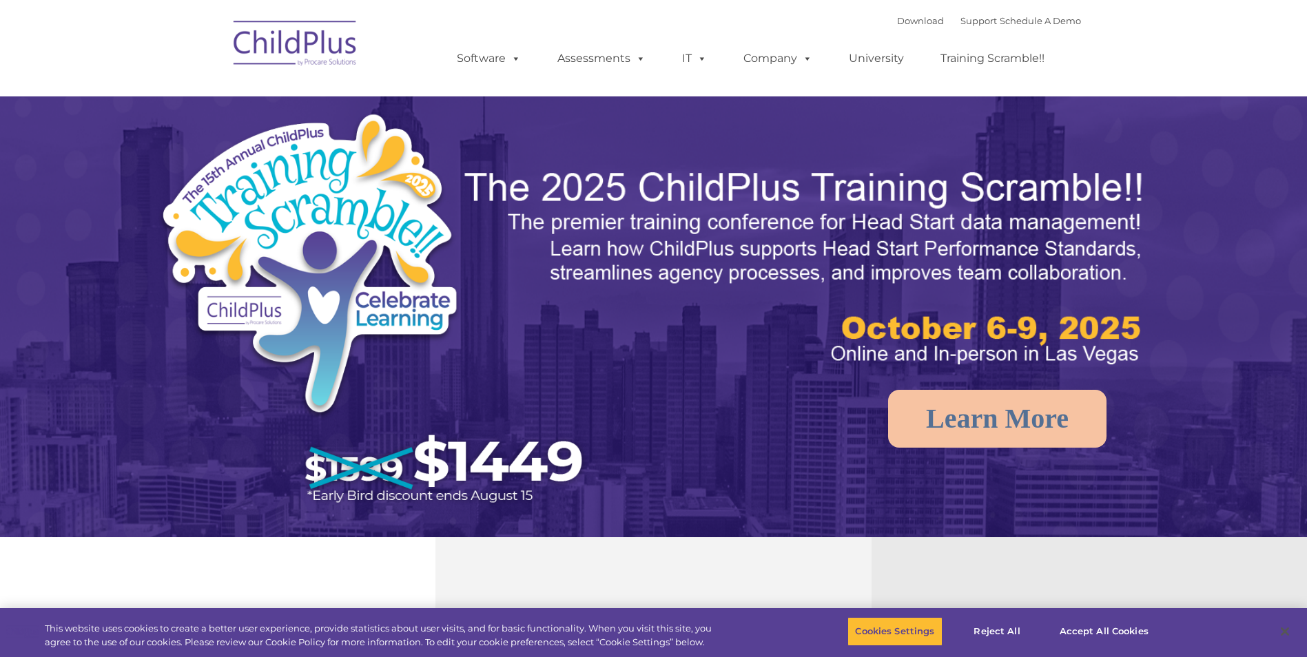 The height and width of the screenshot is (657, 1307). What do you see at coordinates (488, 59) in the screenshot?
I see `a: Software` at bounding box center [488, 59].